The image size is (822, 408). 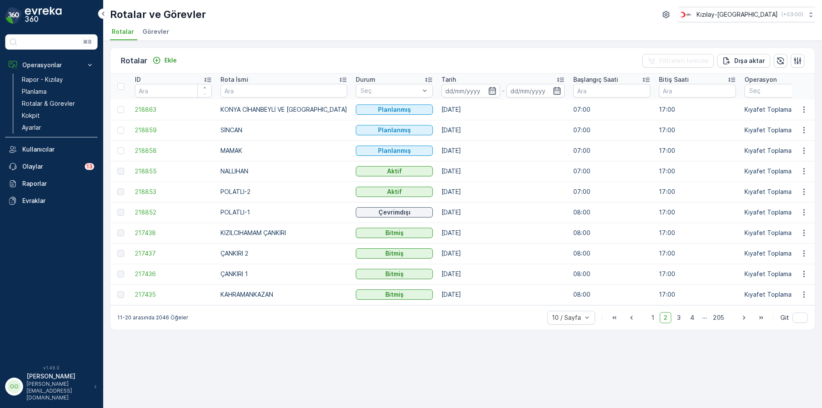 What do you see at coordinates (173, 294) in the screenshot?
I see `a: 217435` at bounding box center [173, 294].